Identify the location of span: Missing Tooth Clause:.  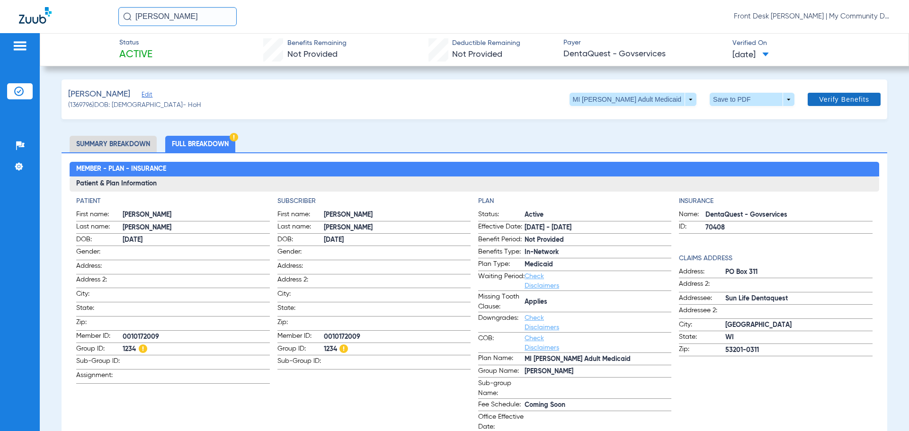
(501, 302).